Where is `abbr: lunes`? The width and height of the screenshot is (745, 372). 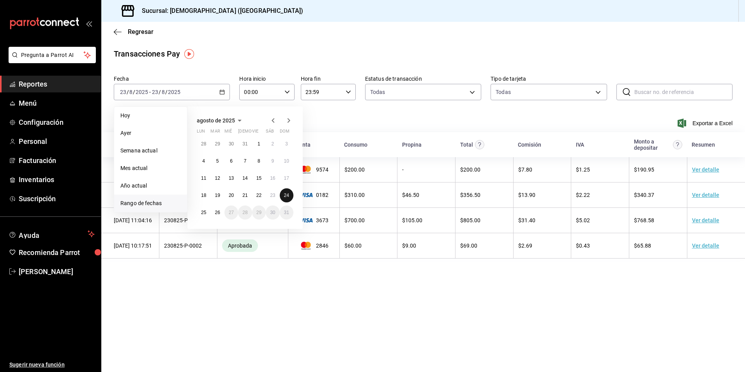 abbr: lunes is located at coordinates (201, 133).